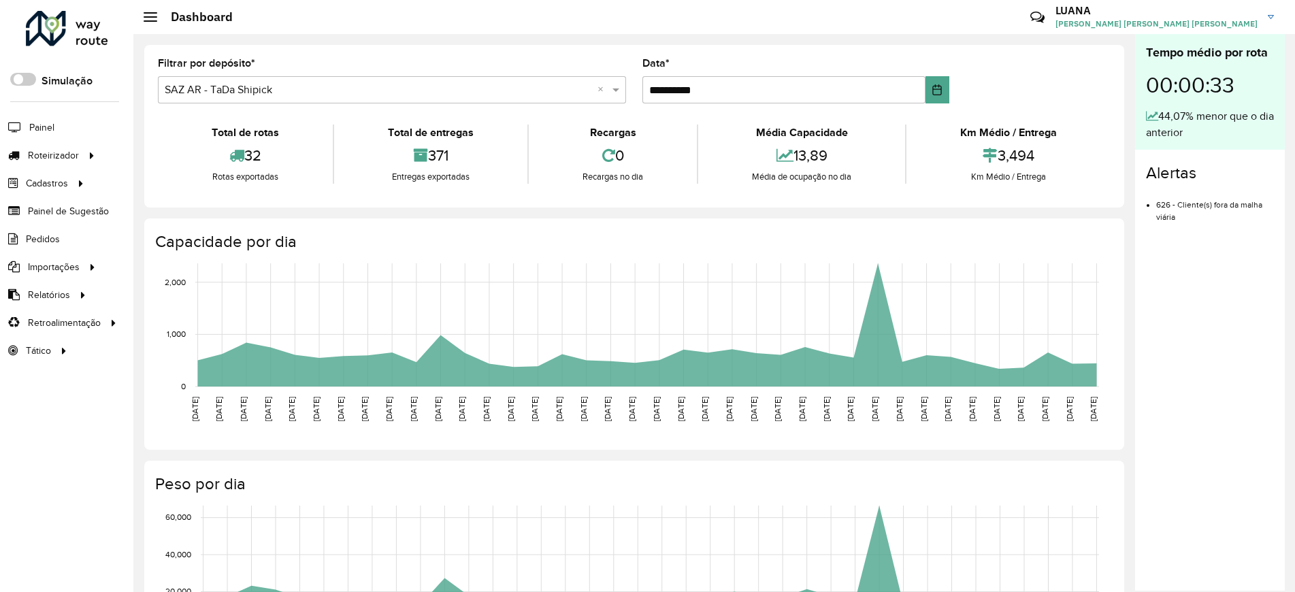 This screenshot has height=592, width=1295. What do you see at coordinates (245, 133) in the screenshot?
I see `div: Total de rotas` at bounding box center [245, 133].